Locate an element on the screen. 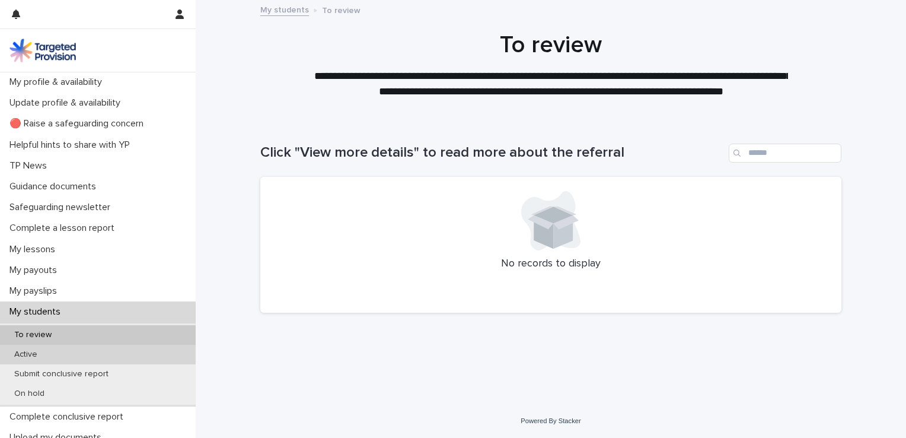 The width and height of the screenshot is (906, 438). p: TP News is located at coordinates (30, 165).